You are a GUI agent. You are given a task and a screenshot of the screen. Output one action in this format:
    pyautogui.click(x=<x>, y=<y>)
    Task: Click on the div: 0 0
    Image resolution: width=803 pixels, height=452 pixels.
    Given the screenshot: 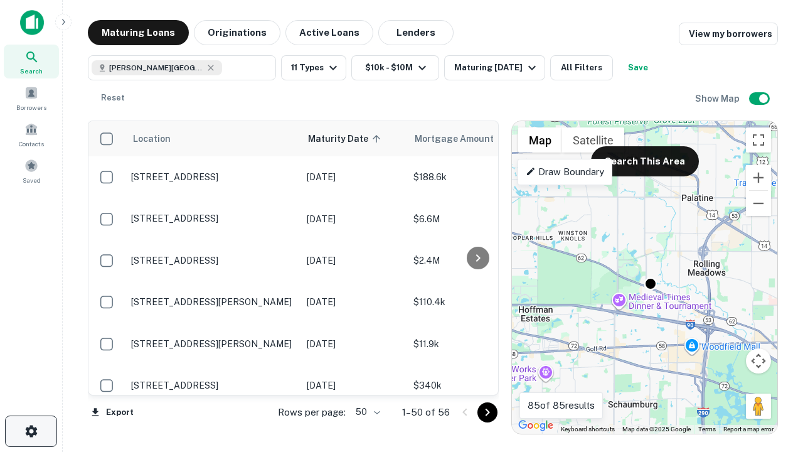 What is the action you would take?
    pyautogui.click(x=645, y=277)
    